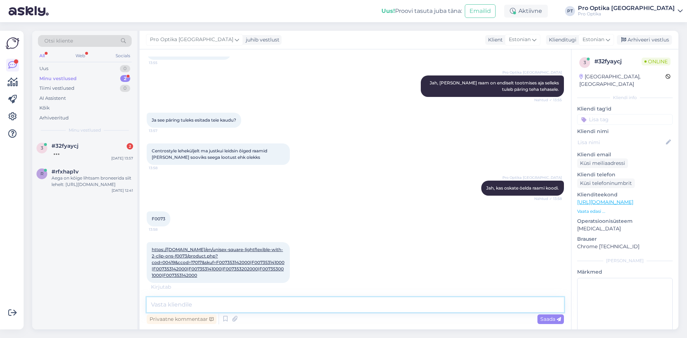  What do you see at coordinates (621, 142) in the screenshot?
I see `input: Lisa nimi` at bounding box center [621, 142].